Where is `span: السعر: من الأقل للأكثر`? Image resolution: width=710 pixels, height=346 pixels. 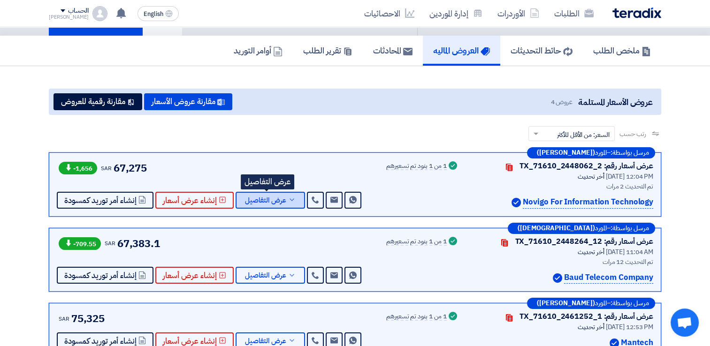
span: السعر: من الأقل للأكثر is located at coordinates (583, 135).